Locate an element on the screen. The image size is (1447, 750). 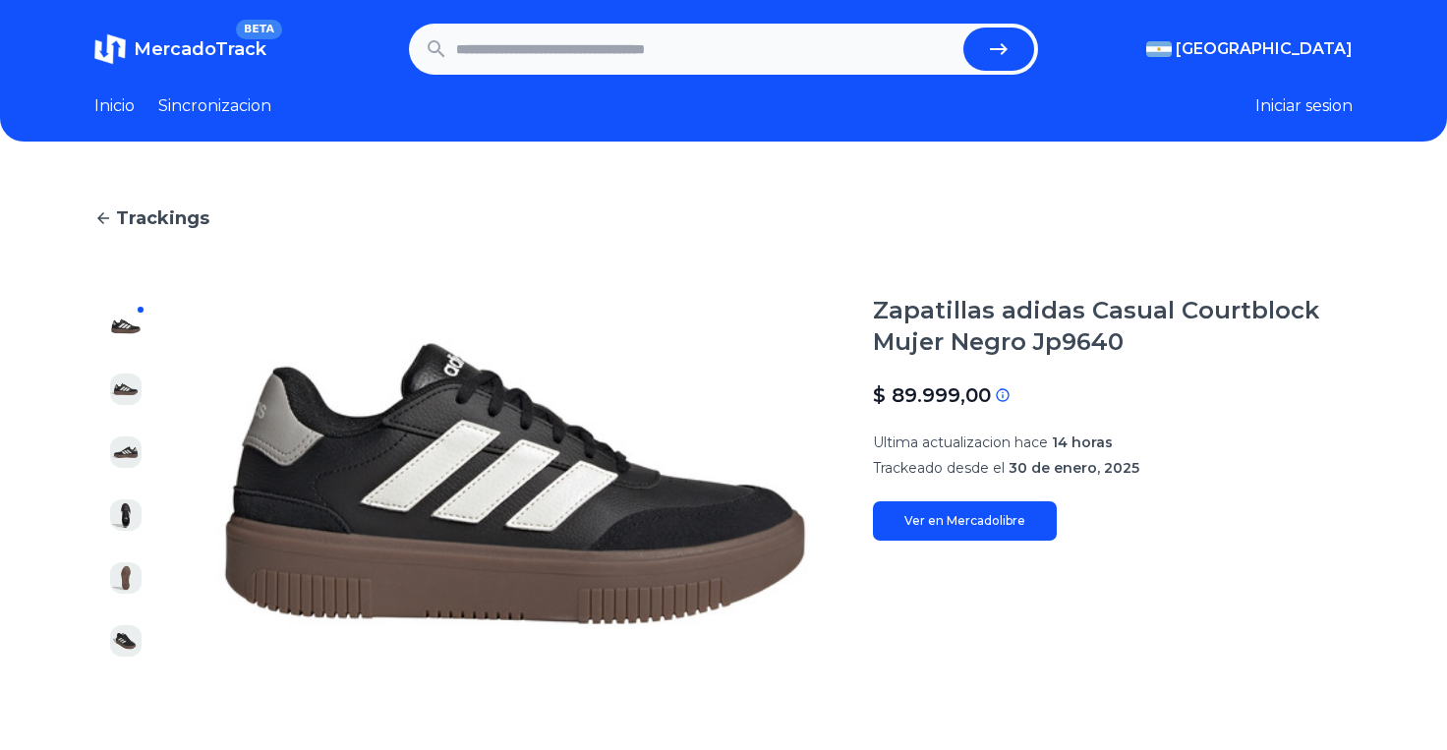
a: Sincronizacion is located at coordinates (214, 106).